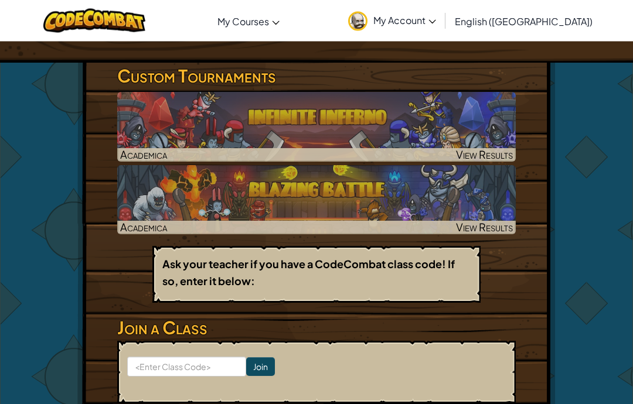 The height and width of the screenshot is (404, 633). I want to click on span: My Courses, so click(243, 21).